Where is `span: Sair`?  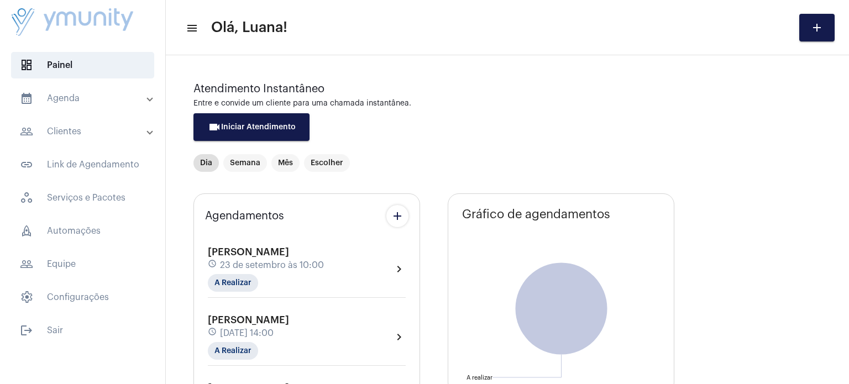 span: Sair is located at coordinates (82, 331).